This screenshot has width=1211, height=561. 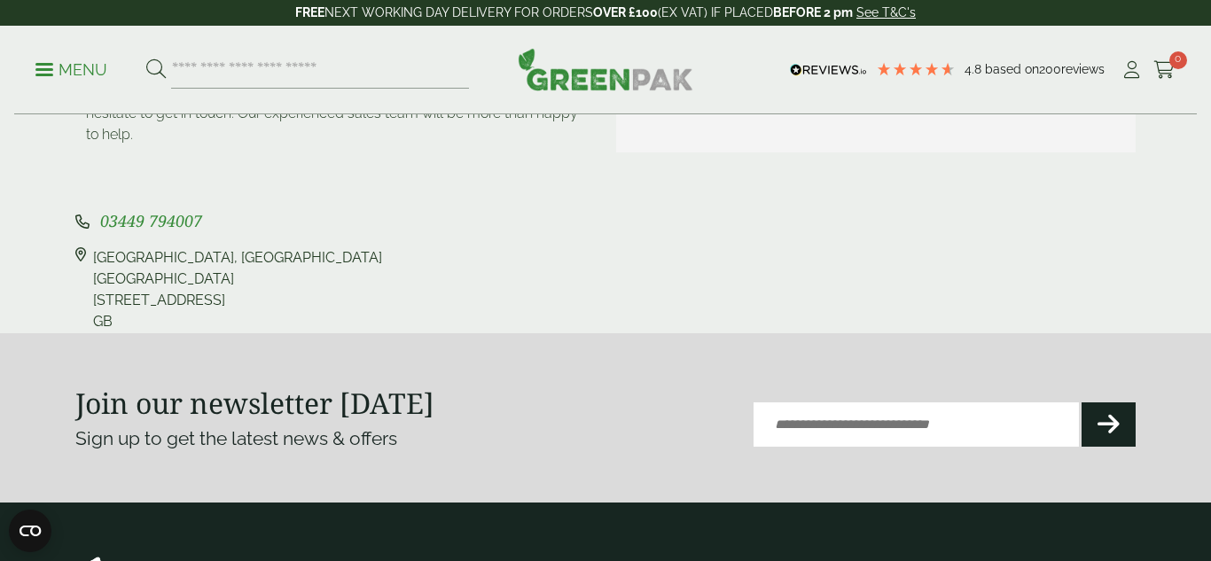 I want to click on strong: OVER £100, so click(x=625, y=12).